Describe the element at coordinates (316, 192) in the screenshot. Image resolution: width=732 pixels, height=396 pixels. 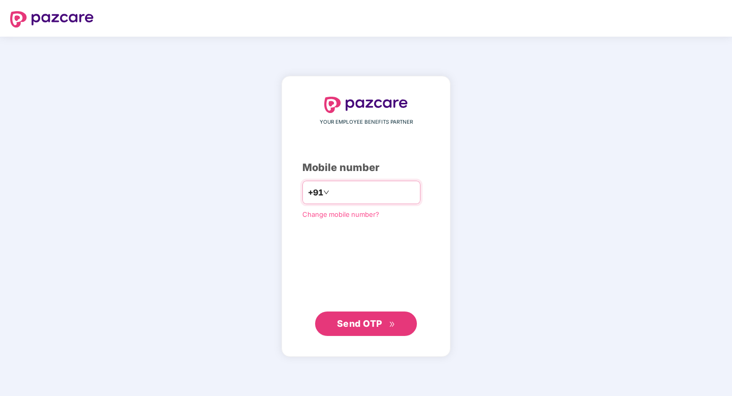
I see `span: +91` at that location.